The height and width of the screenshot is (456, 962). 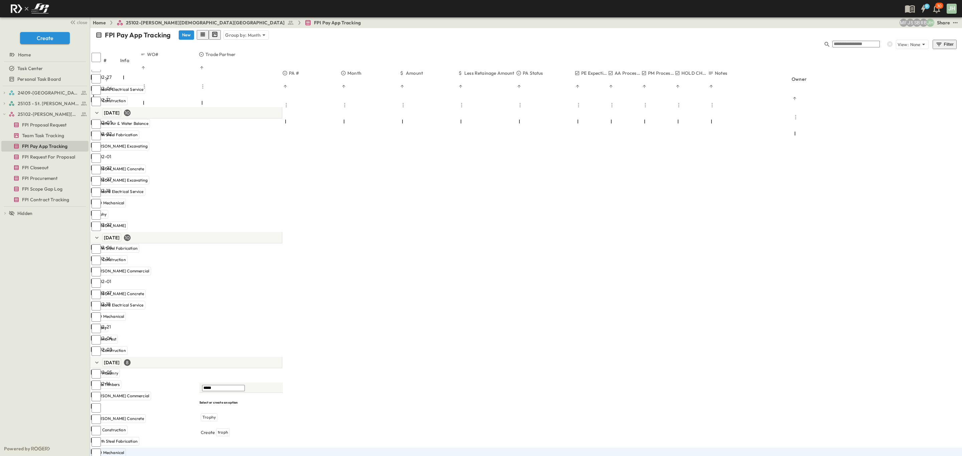 What do you see at coordinates (44, 200) in the screenshot?
I see `a: FPI Contract Tracking` at bounding box center [44, 200].